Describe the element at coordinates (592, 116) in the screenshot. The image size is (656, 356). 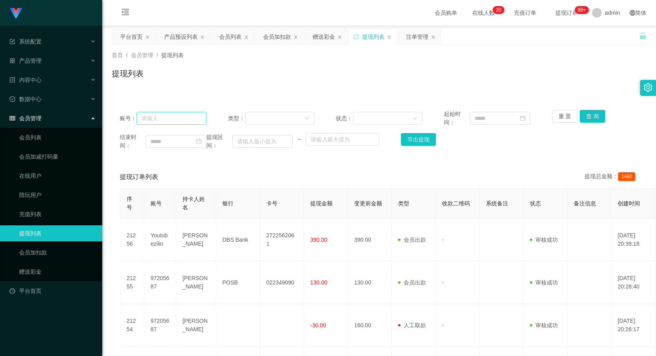
I see `button: 查 询` at that location.